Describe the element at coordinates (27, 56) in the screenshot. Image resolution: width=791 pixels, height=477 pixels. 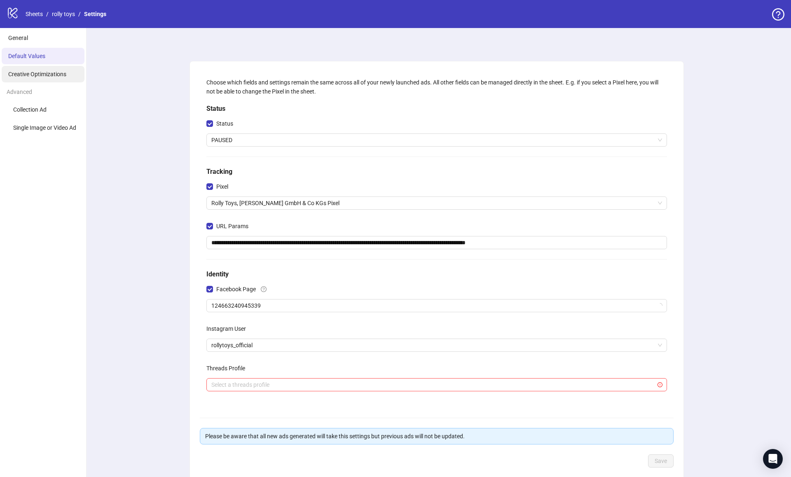
I see `span: Default Values` at that location.